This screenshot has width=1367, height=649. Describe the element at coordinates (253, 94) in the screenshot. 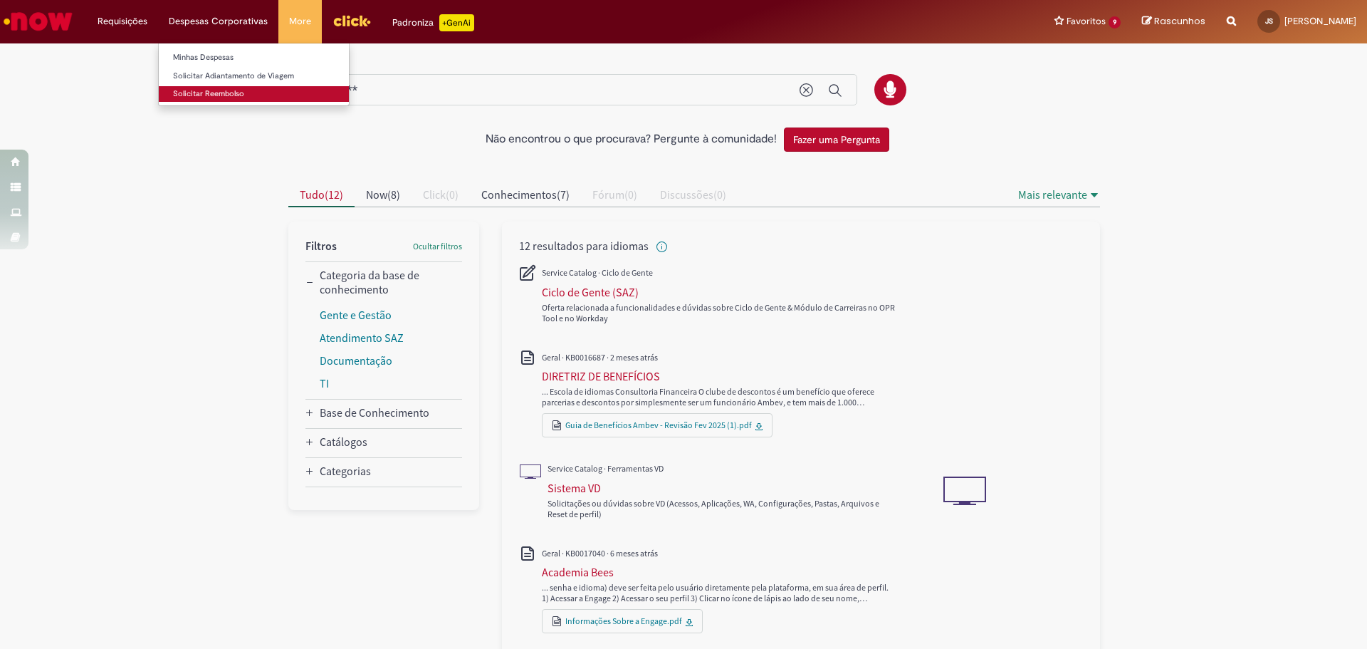

I see `a: Solicitar Reembolso` at that location.